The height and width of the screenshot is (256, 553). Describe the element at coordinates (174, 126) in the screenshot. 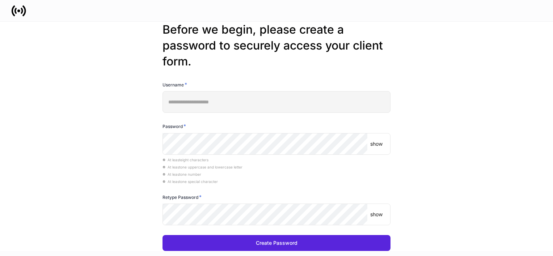

I see `h6: Password` at that location.